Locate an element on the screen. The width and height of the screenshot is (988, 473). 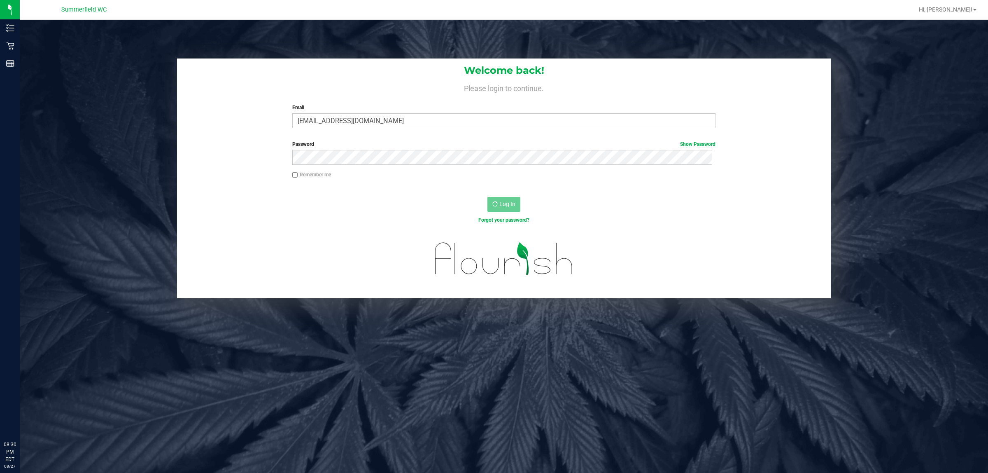
a: Show Password is located at coordinates (698, 144).